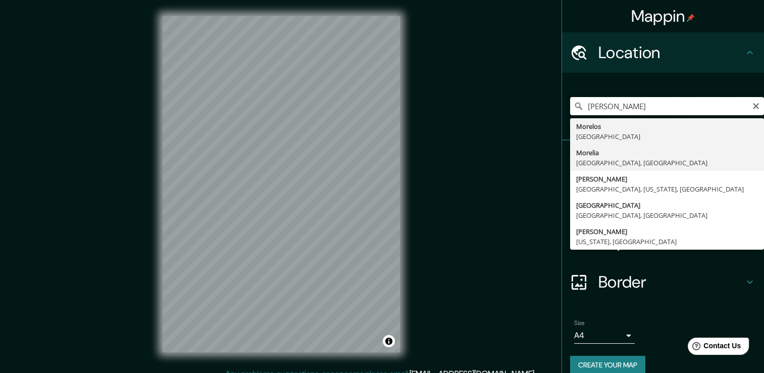  I want to click on button: Clear, so click(756, 105).